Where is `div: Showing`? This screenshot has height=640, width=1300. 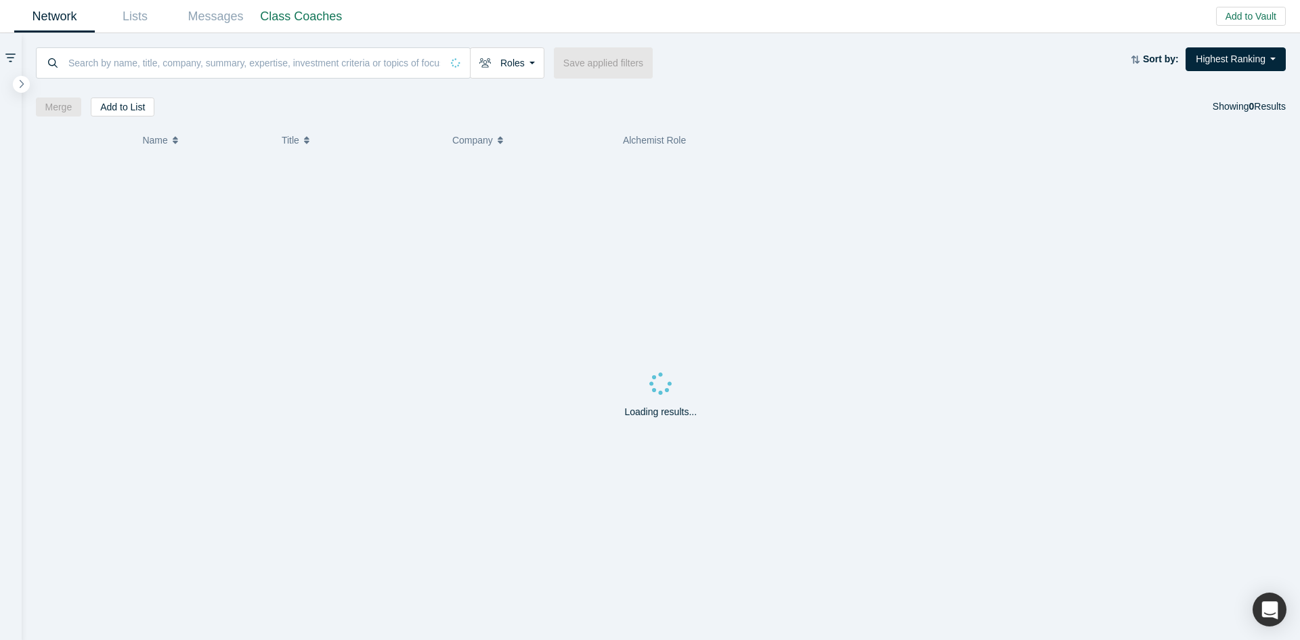 div: Showing is located at coordinates (1249, 107).